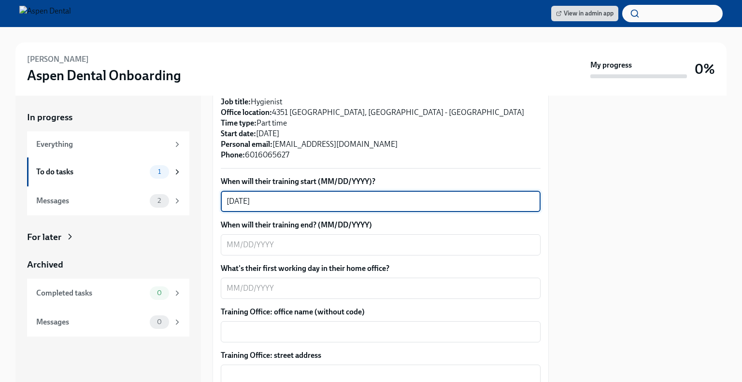  What do you see at coordinates (159, 200) in the screenshot?
I see `span: 2` at bounding box center [159, 200].